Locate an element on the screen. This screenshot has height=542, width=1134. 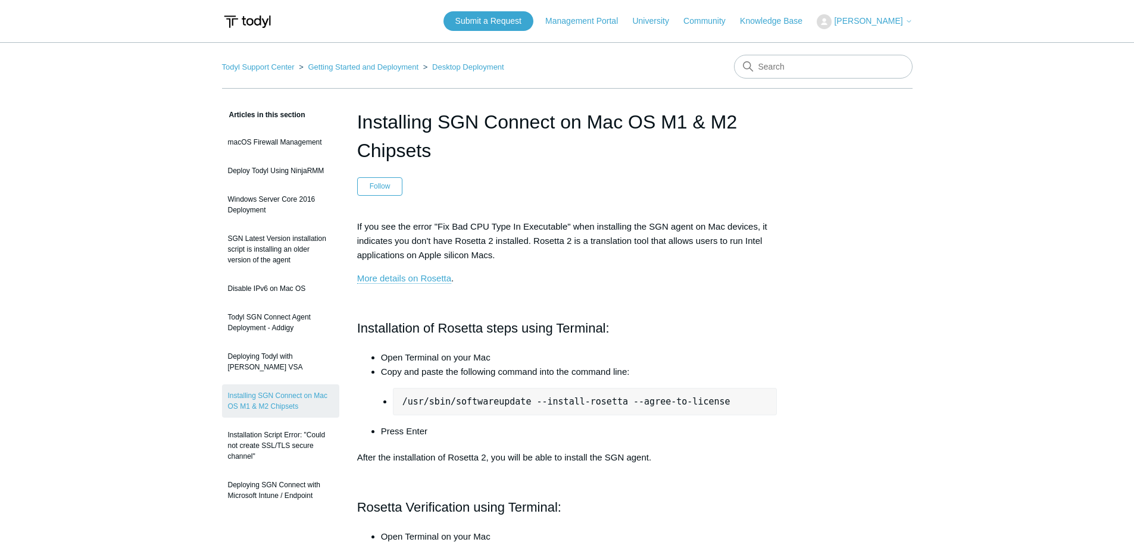
a: Todyl SGN Connect Agent Deployment - Addigy is located at coordinates (280, 323).